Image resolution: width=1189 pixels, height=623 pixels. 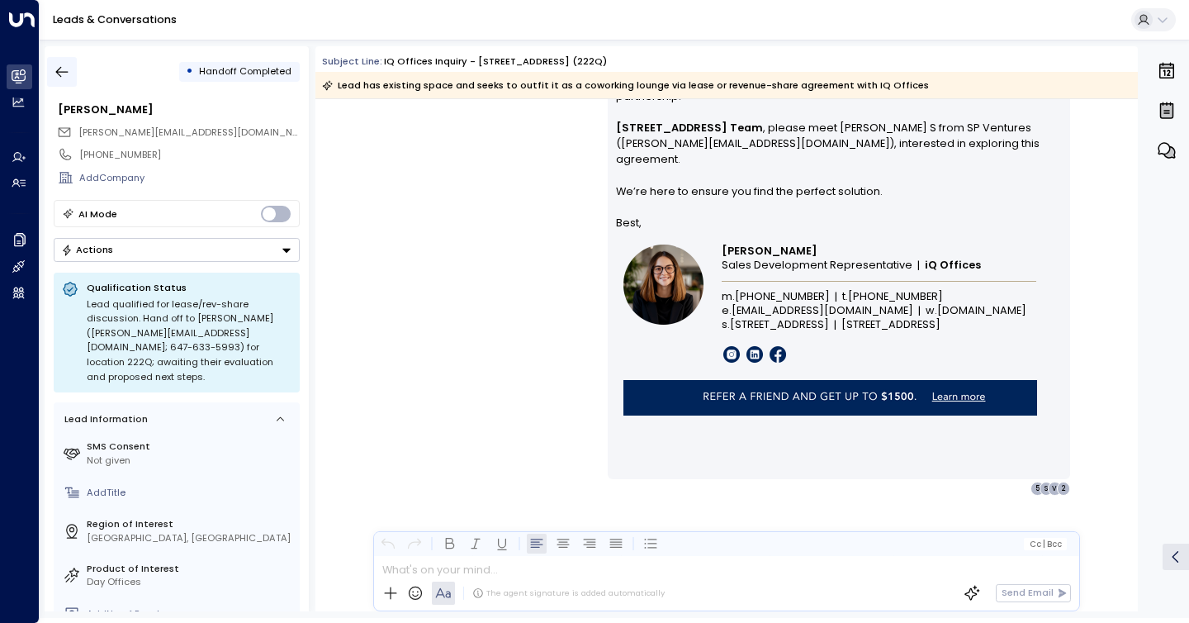 I want to click on span: iQ Offices, so click(x=953, y=265).